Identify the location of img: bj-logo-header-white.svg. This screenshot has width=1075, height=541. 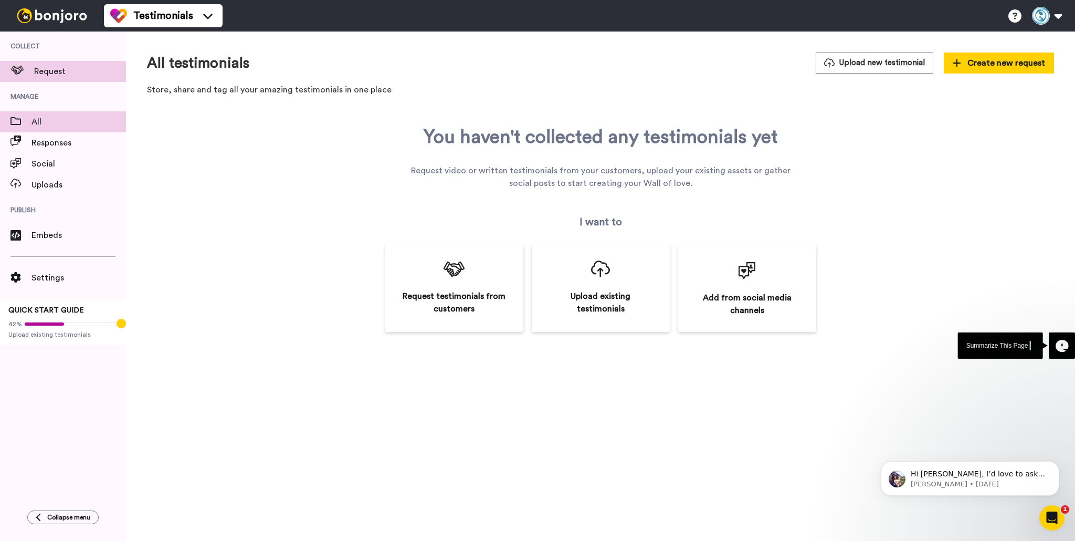
(52, 16).